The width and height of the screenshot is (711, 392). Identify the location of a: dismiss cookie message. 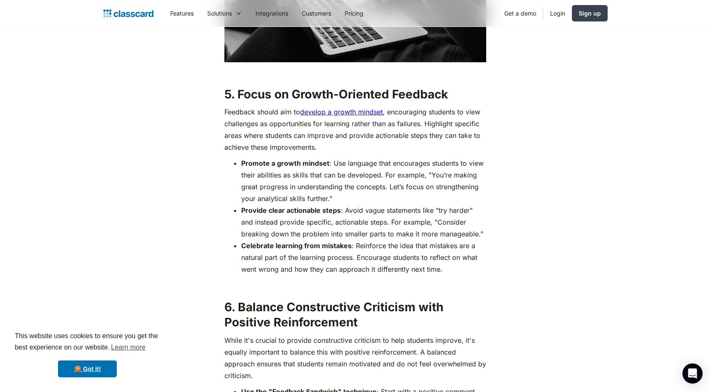
(87, 369).